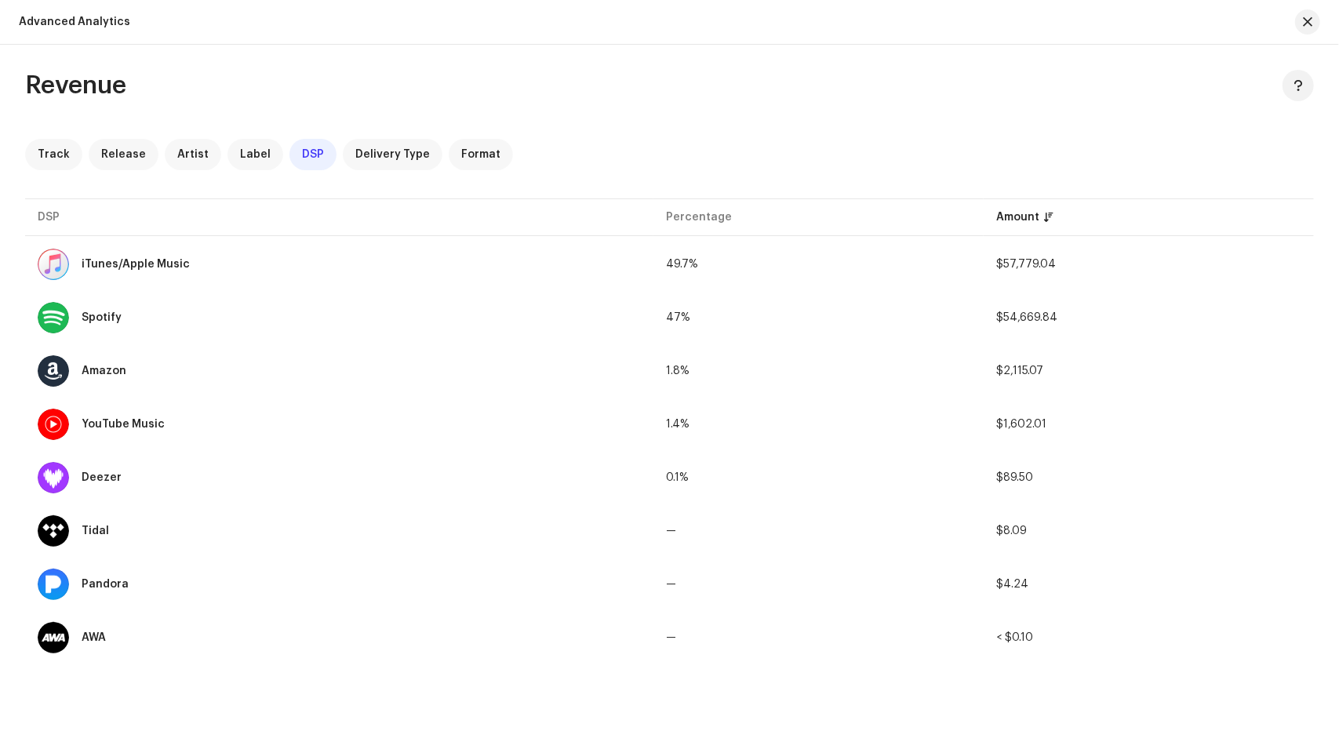  Describe the element at coordinates (678, 371) in the screenshot. I see `span: 1.8%` at that location.